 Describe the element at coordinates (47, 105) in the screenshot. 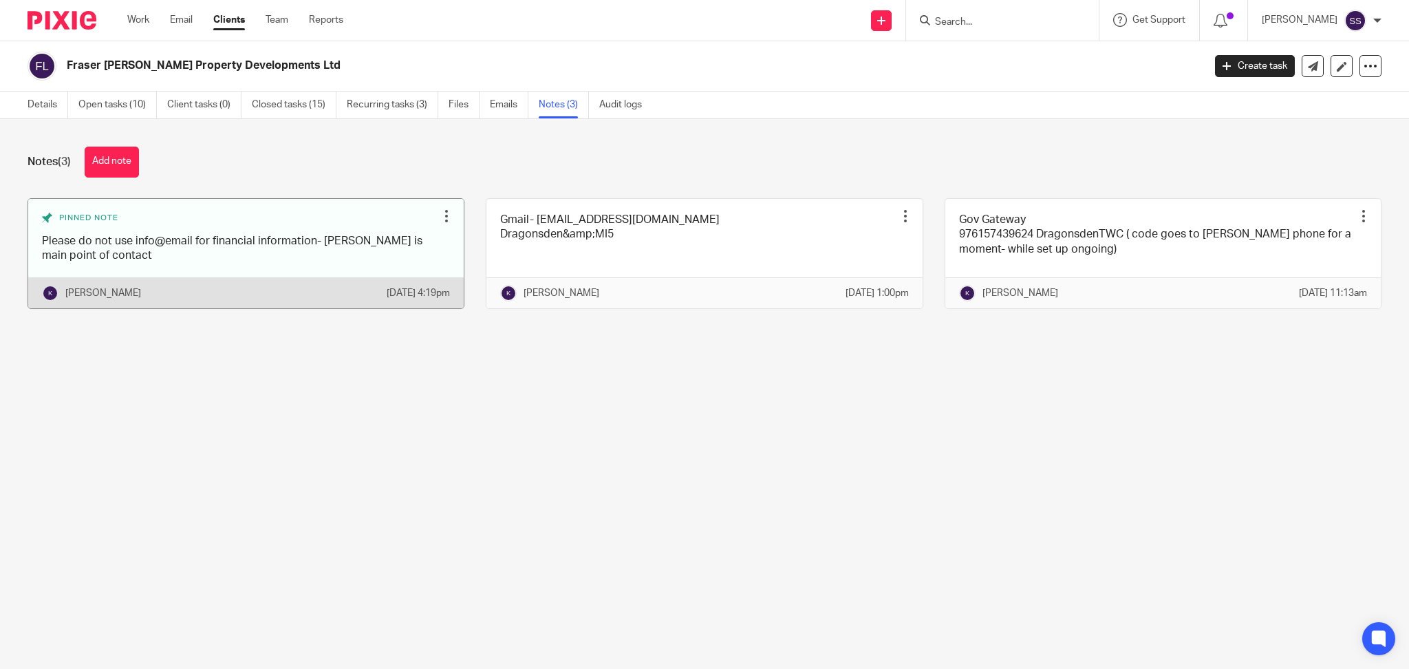

I see `a: Details` at that location.